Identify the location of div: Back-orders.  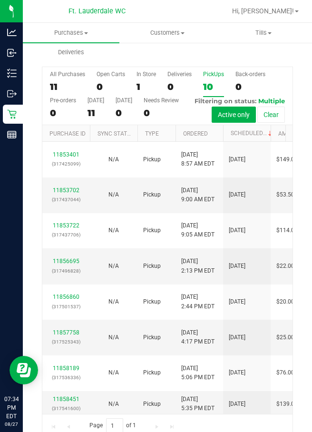
(250, 74).